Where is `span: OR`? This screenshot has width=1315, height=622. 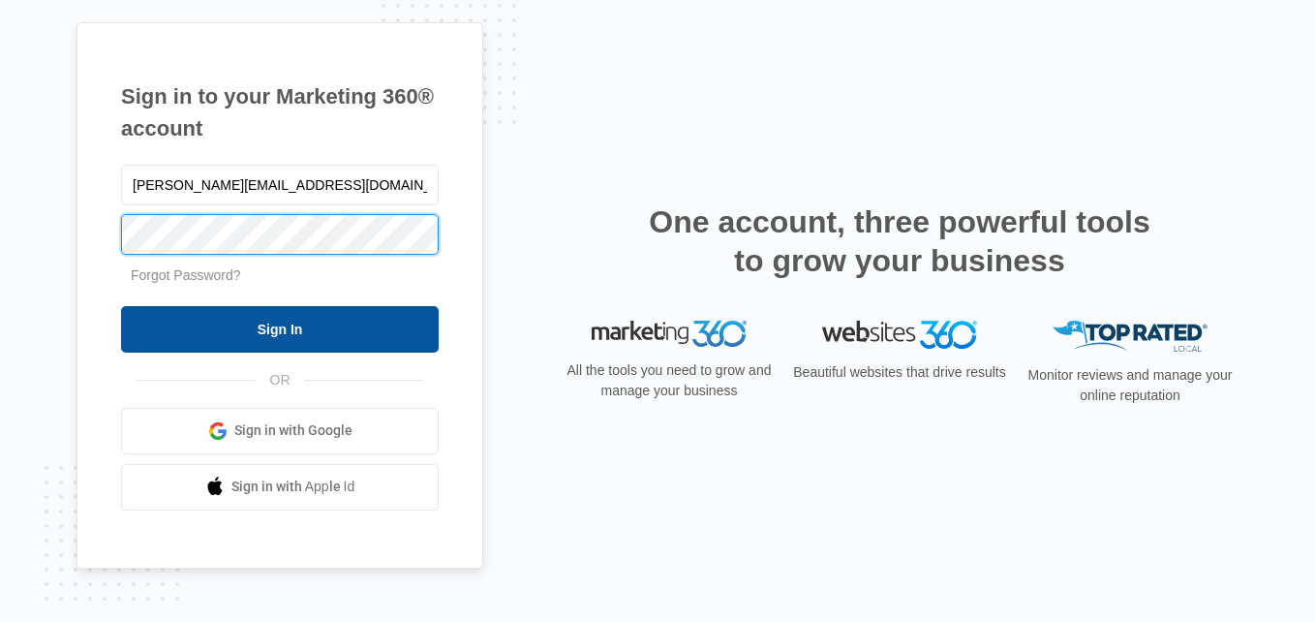
span: OR is located at coordinates (280, 380).